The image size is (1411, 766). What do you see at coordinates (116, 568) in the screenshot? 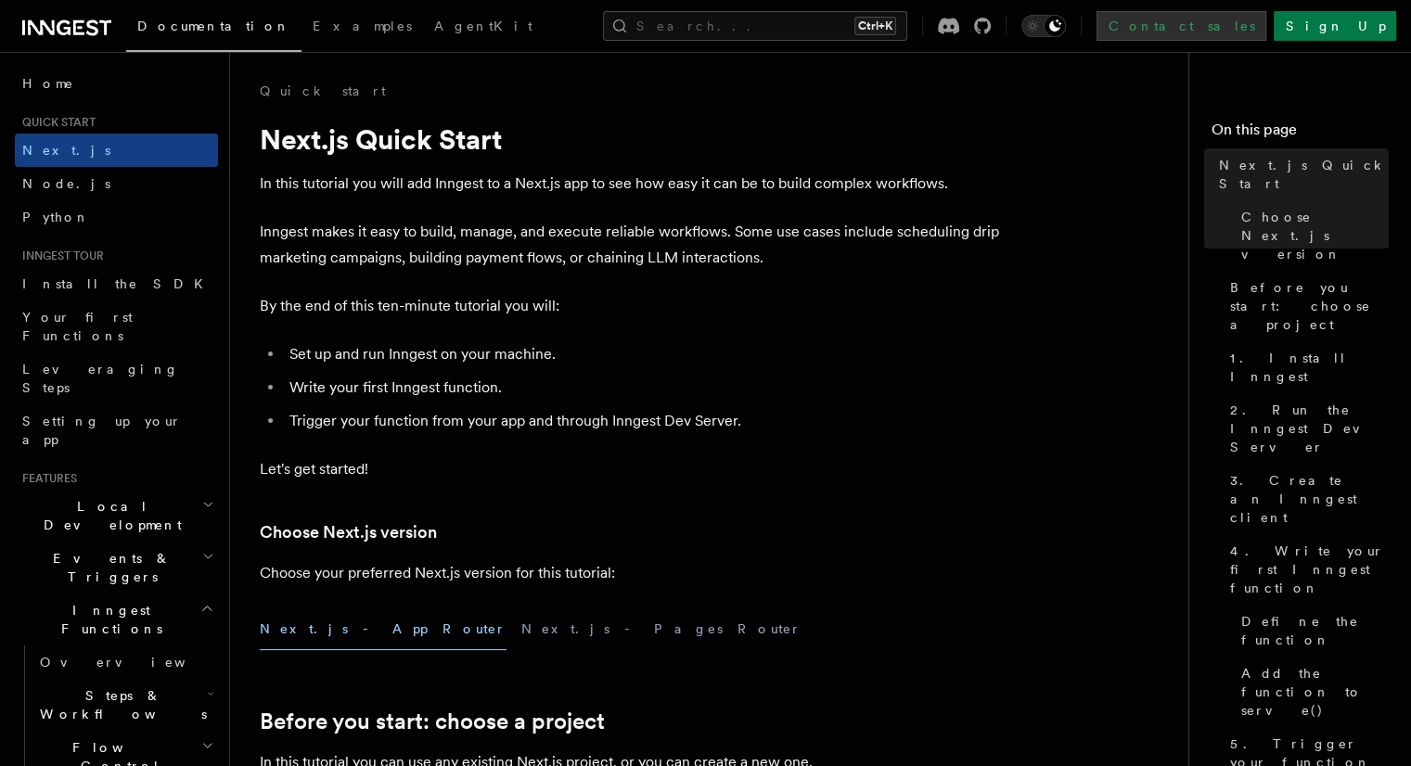
I see `button: Events & Triggers` at bounding box center [116, 568].